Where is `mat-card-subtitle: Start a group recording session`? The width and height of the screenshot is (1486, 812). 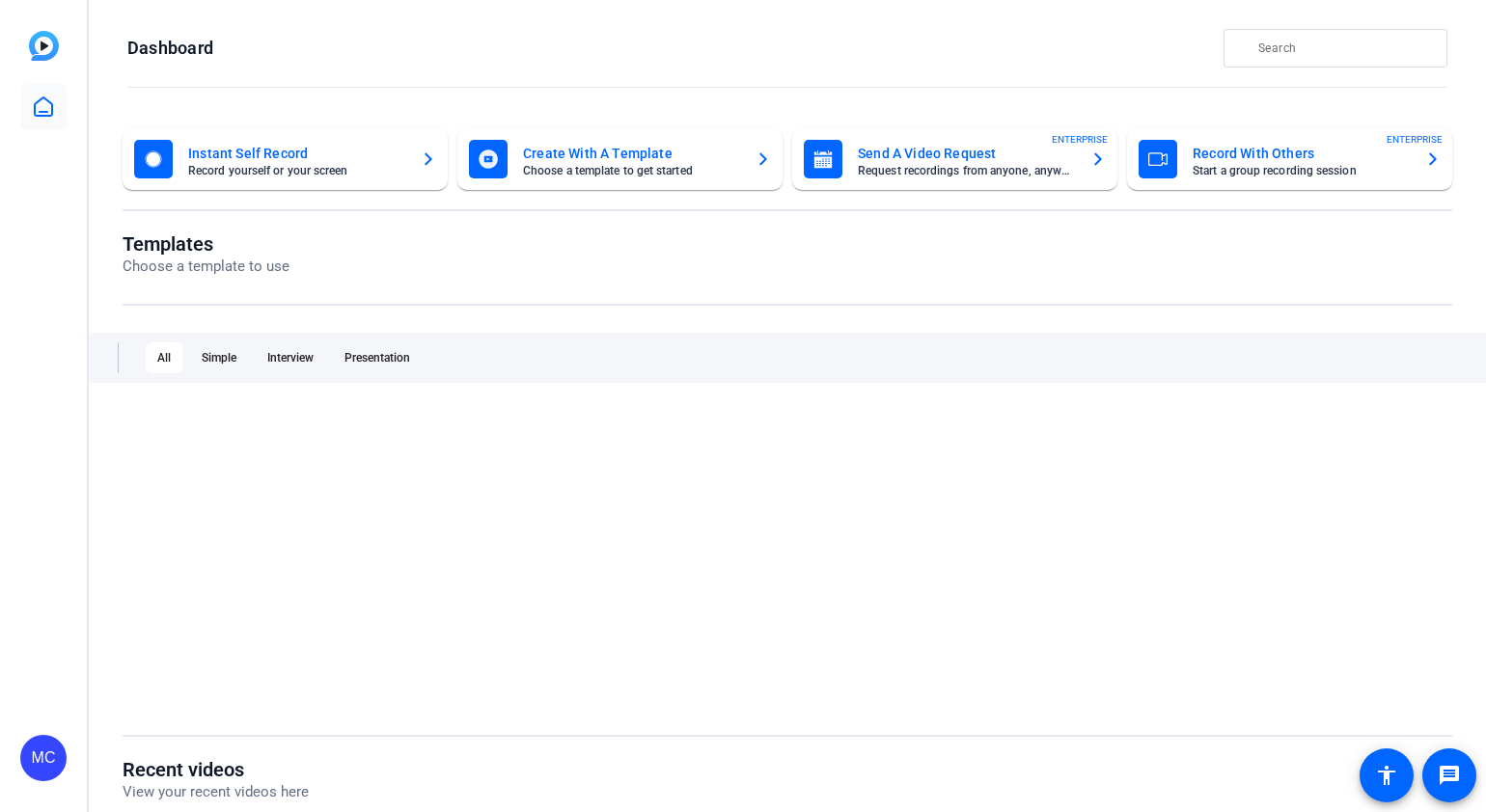 mat-card-subtitle: Start a group recording session is located at coordinates (1301, 171).